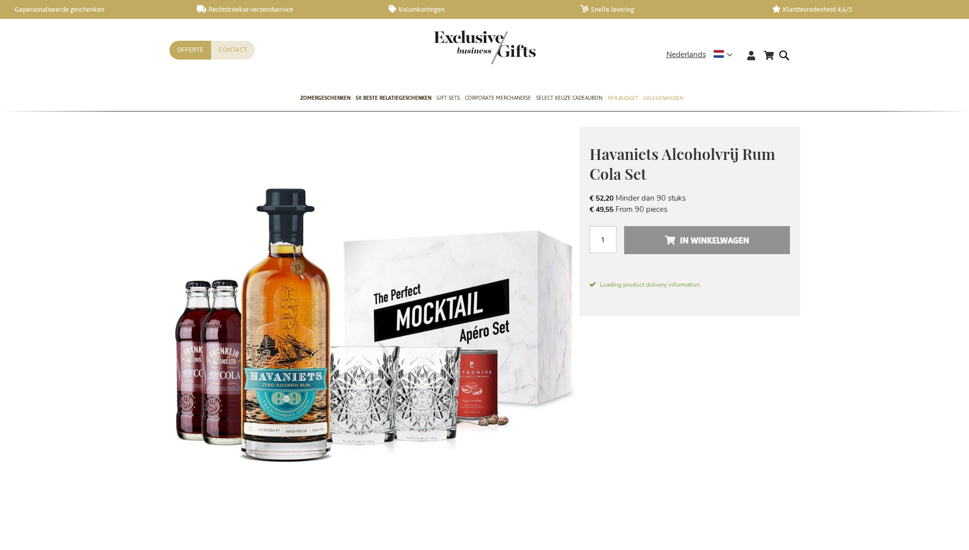 Image resolution: width=969 pixels, height=550 pixels. What do you see at coordinates (623, 98) in the screenshot?
I see `span: Per Budget` at bounding box center [623, 98].